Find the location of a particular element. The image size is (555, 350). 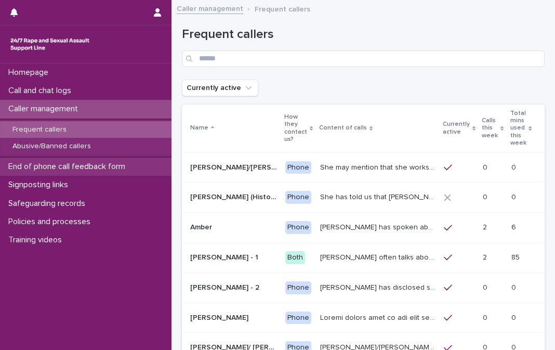

p: Safeguarding records is located at coordinates (49, 203).